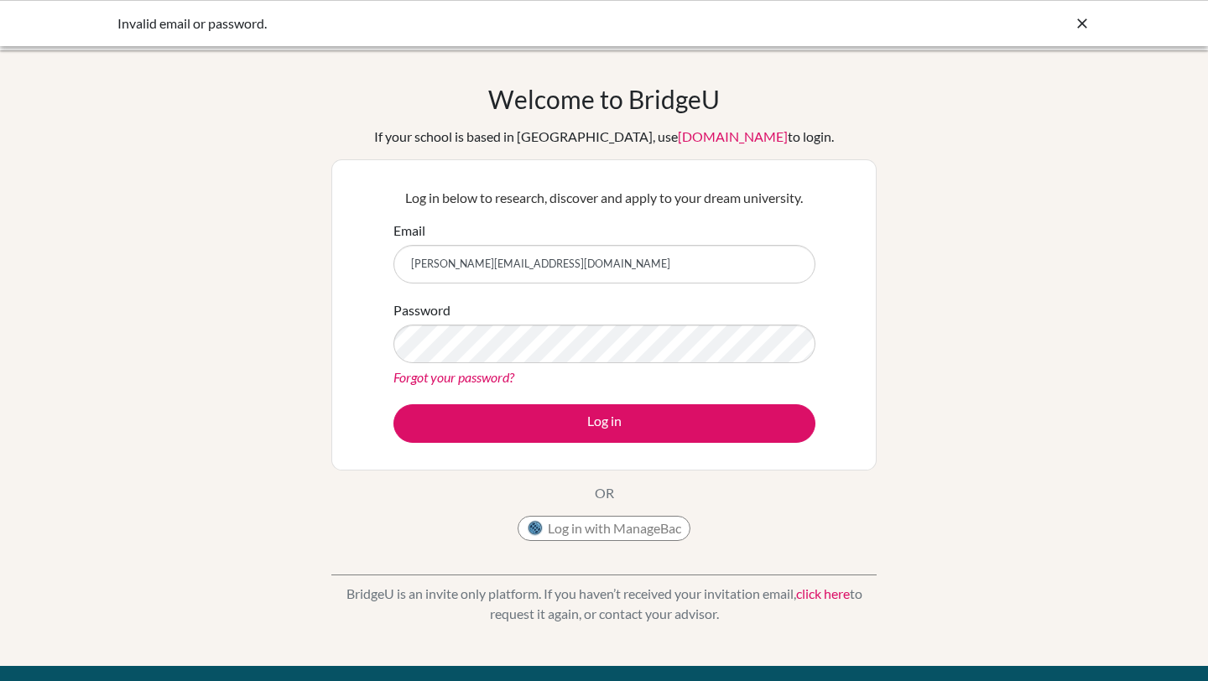 Image resolution: width=1208 pixels, height=681 pixels. I want to click on button: Log in with ManageBac, so click(604, 528).